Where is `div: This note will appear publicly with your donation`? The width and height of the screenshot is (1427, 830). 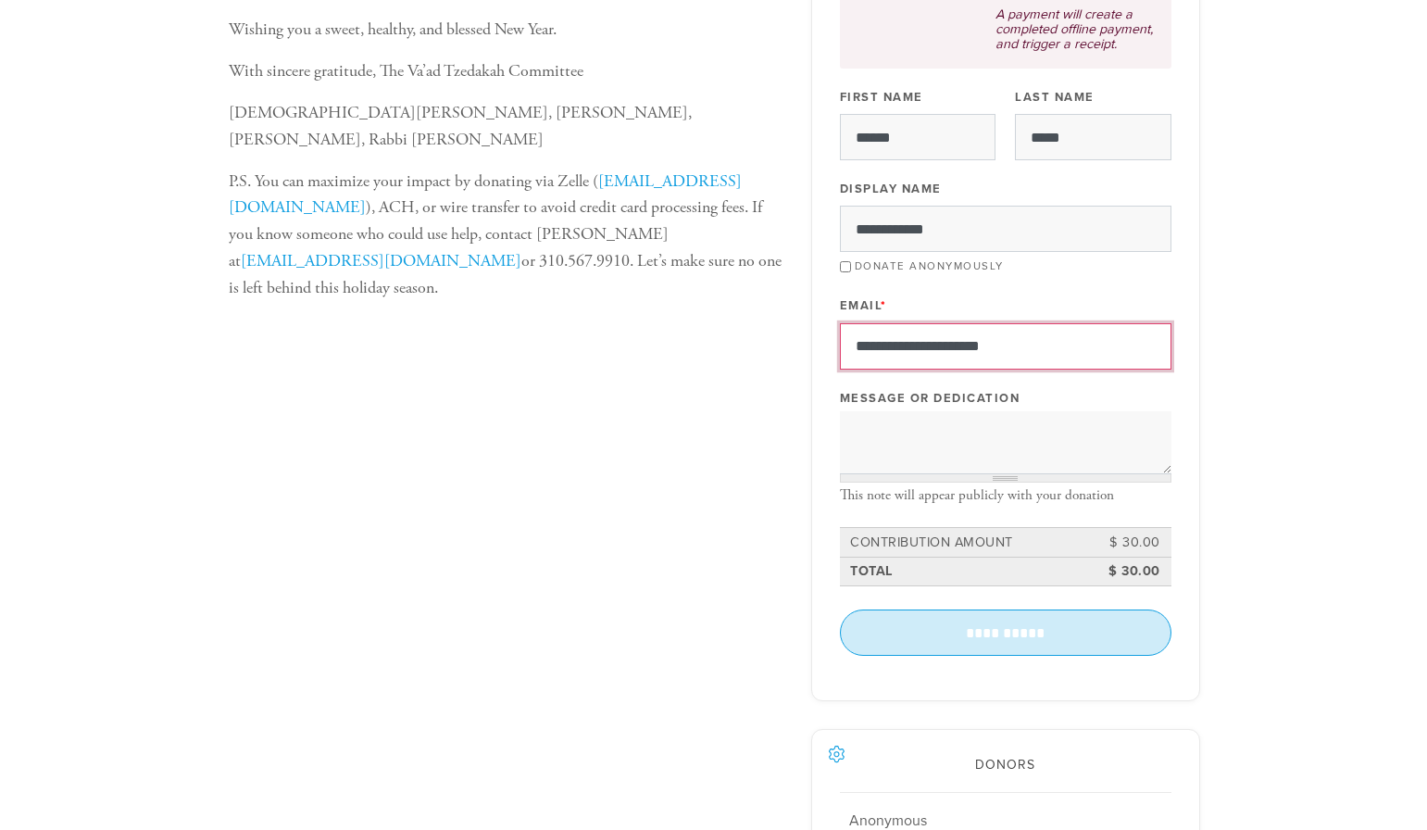
div: This note will appear publicly with your donation is located at coordinates (1006, 495).